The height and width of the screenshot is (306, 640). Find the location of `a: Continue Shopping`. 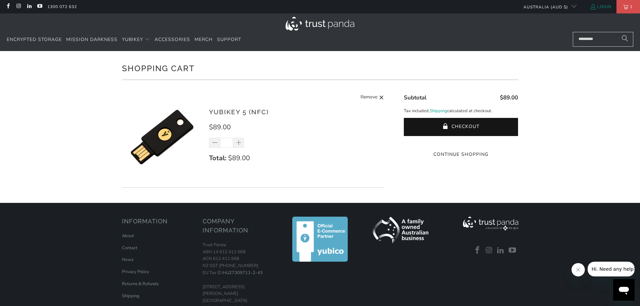

a: Continue Shopping is located at coordinates (461, 155).